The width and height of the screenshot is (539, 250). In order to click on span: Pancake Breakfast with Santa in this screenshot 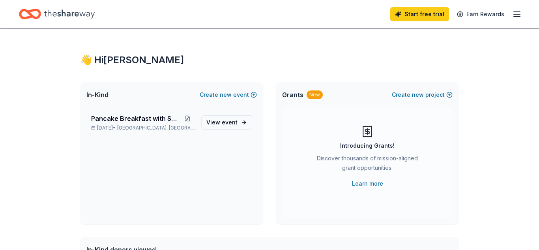, I will do `click(135, 118)`.